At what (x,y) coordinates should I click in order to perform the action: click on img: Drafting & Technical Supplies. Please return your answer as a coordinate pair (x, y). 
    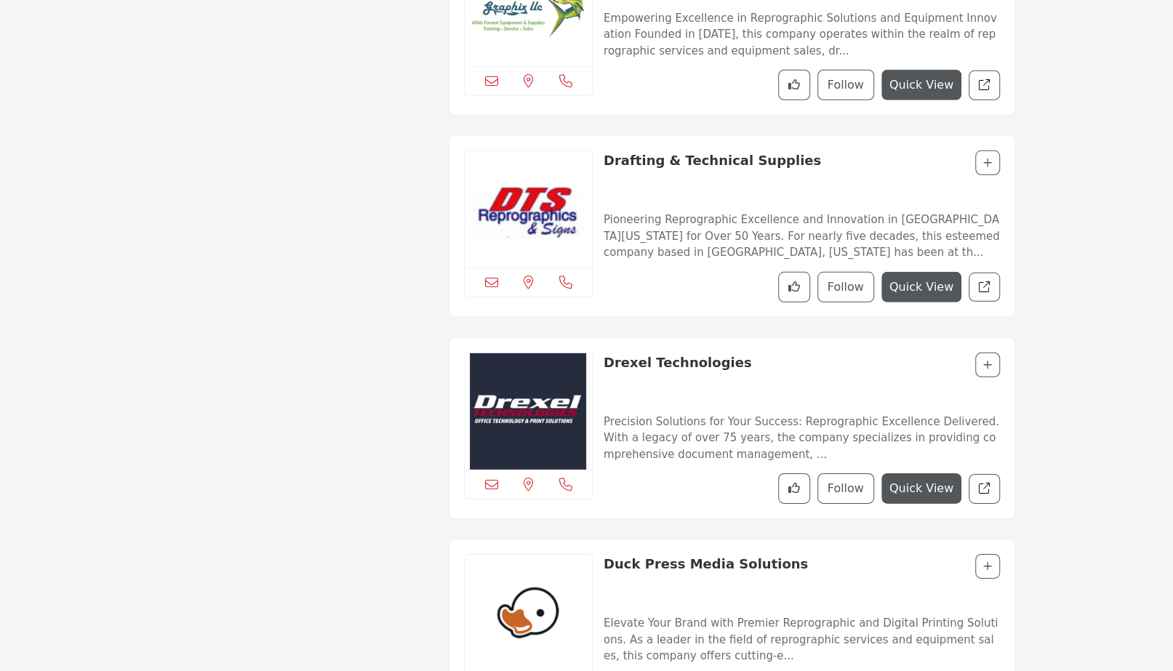
    Looking at the image, I should click on (528, 209).